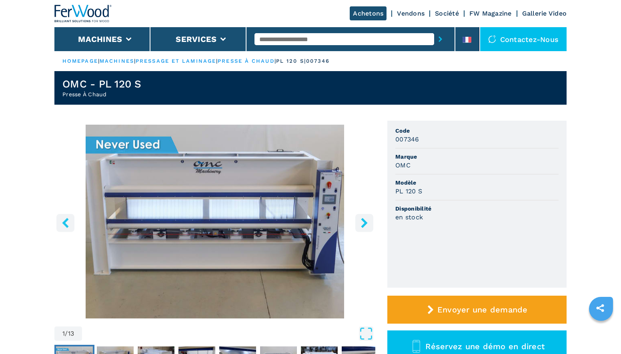 This screenshot has height=354, width=621. Describe the element at coordinates (64, 334) in the screenshot. I see `span: 1` at that location.